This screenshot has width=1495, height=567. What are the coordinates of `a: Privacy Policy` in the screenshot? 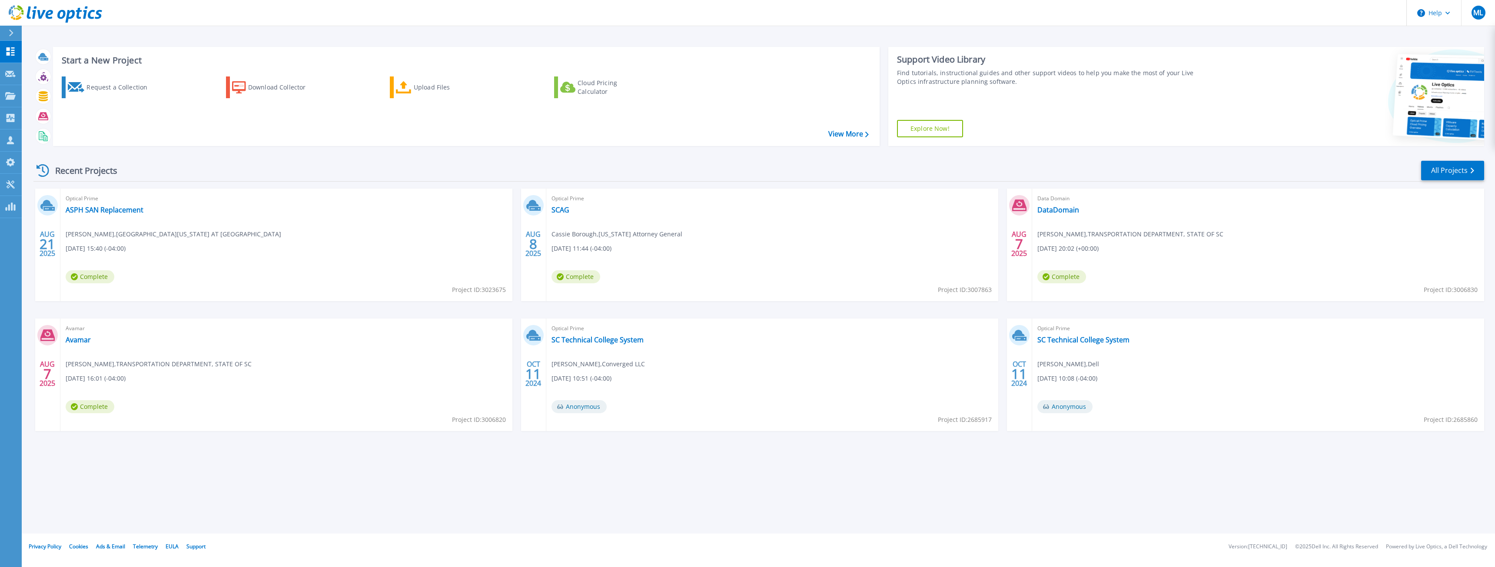 It's located at (45, 546).